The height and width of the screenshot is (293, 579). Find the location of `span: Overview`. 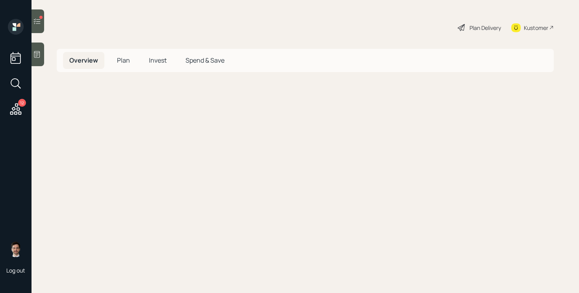

span: Overview is located at coordinates (83, 60).